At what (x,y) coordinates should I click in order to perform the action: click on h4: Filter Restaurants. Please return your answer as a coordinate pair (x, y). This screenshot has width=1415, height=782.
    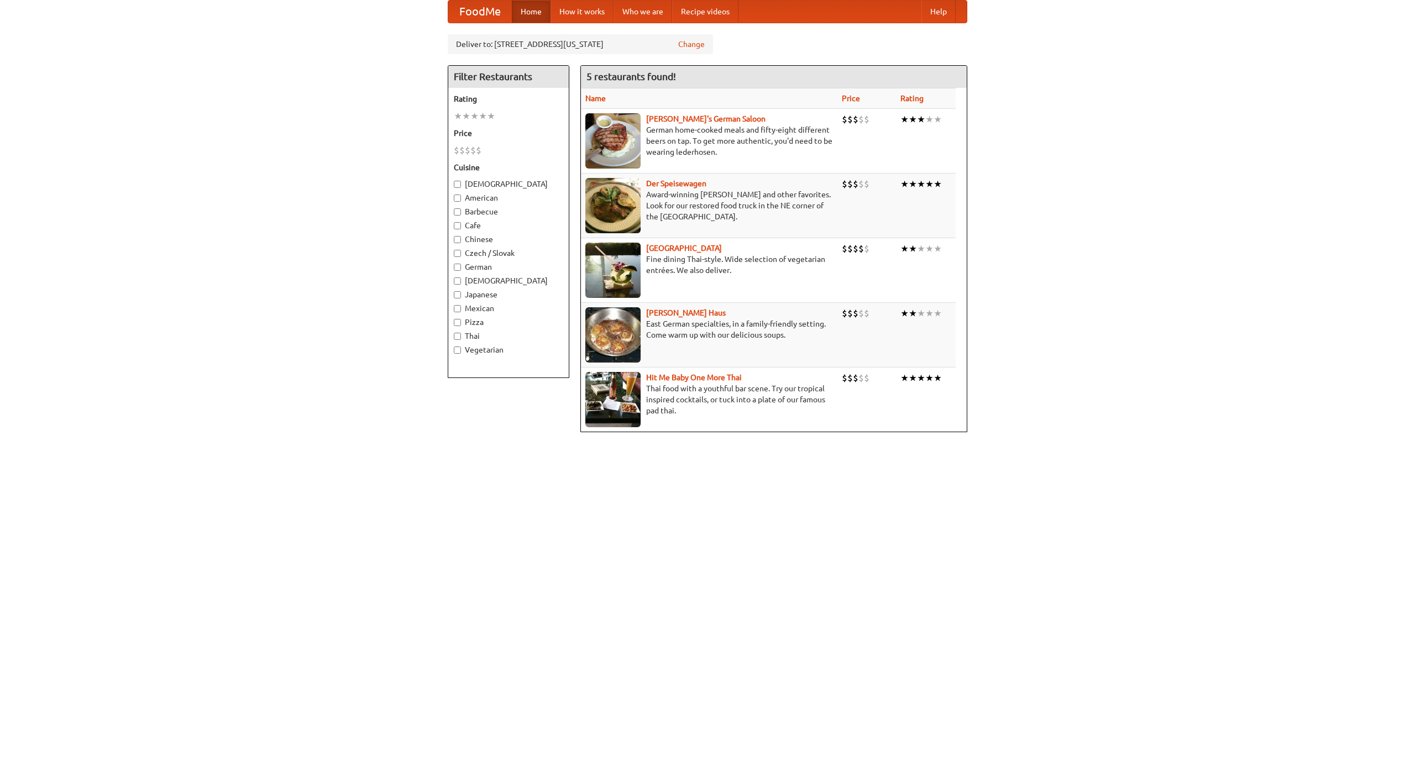
    Looking at the image, I should click on (509, 77).